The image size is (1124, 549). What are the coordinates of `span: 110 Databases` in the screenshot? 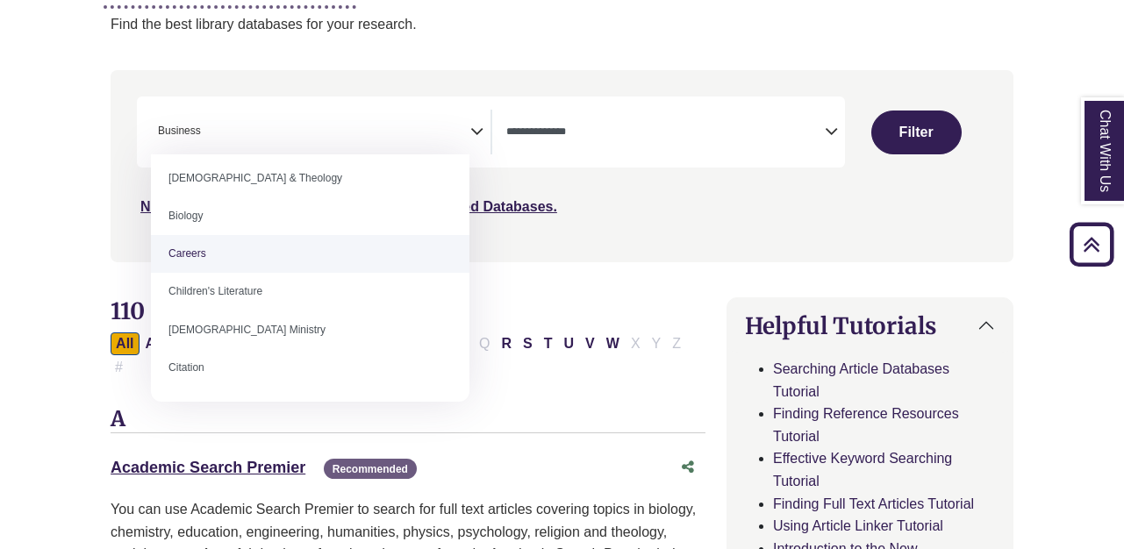 It's located at (188, 310).